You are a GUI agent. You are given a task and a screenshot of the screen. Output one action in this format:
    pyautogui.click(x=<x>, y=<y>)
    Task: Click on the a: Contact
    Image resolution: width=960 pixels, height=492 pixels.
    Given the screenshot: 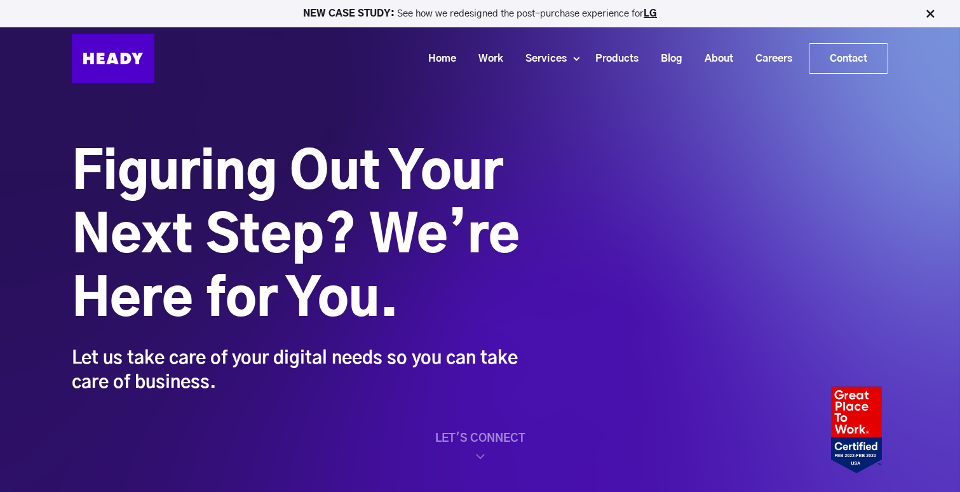 What is the action you would take?
    pyautogui.click(x=848, y=58)
    